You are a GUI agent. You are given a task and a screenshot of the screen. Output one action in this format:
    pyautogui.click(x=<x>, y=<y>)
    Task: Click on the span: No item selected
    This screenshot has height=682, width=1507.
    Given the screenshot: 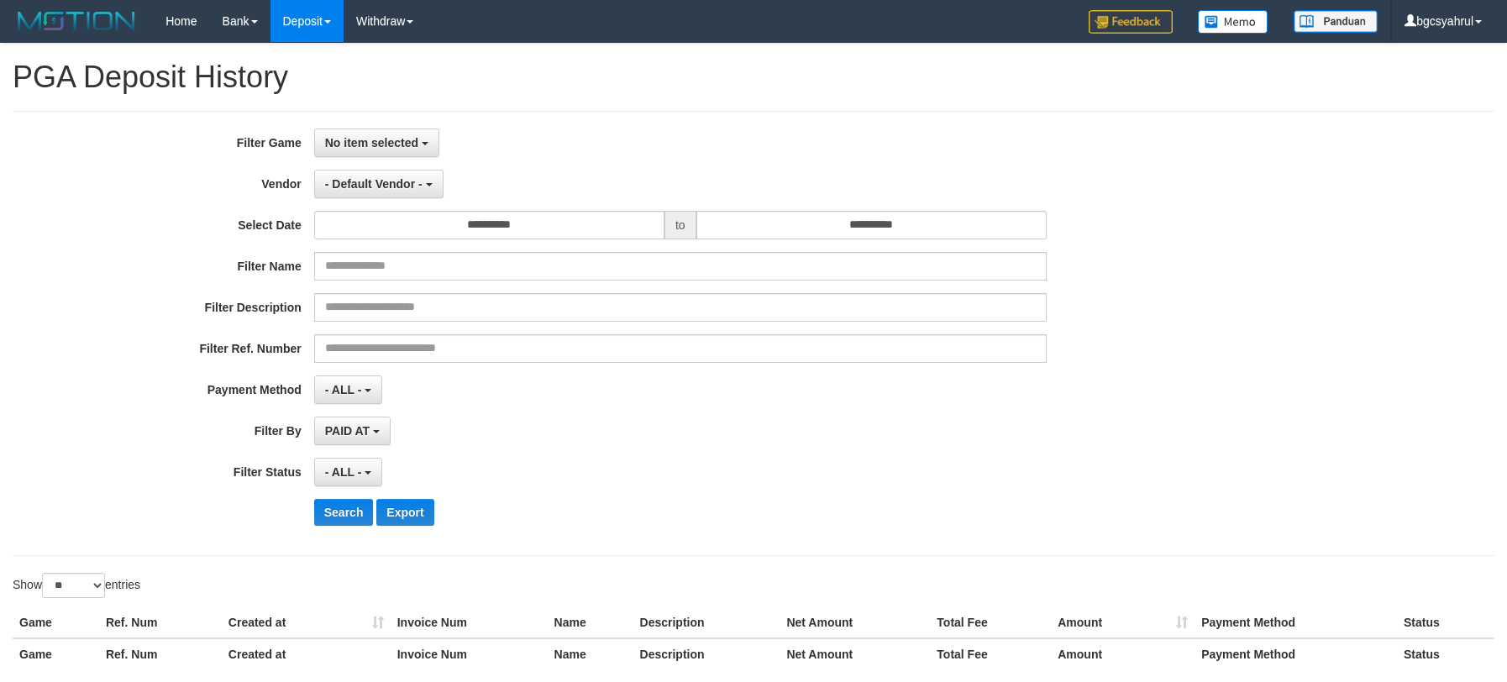 What is the action you would take?
    pyautogui.click(x=371, y=143)
    